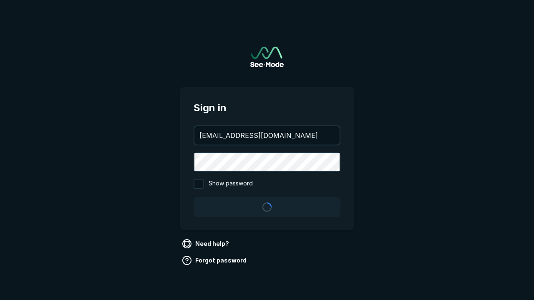 The width and height of the screenshot is (534, 300). Describe the element at coordinates (267, 57) in the screenshot. I see `img: See-Mode Logo` at that location.